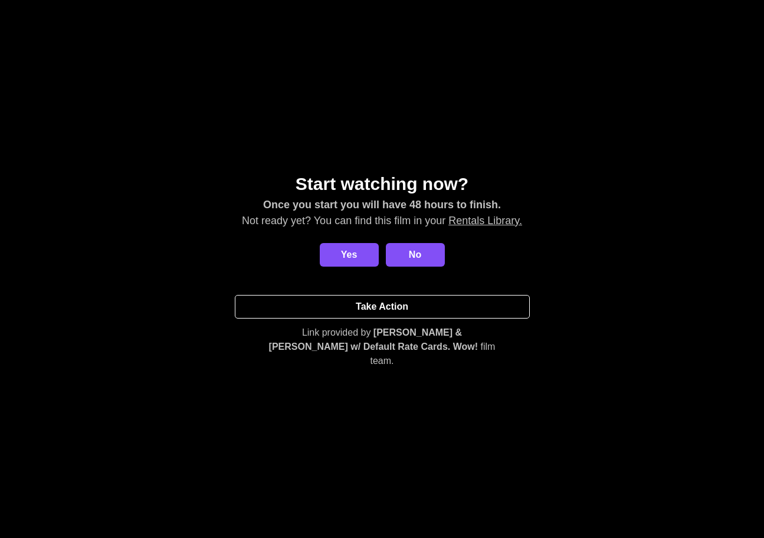 The width and height of the screenshot is (764, 538). I want to click on p: Start watching now?, so click(381, 183).